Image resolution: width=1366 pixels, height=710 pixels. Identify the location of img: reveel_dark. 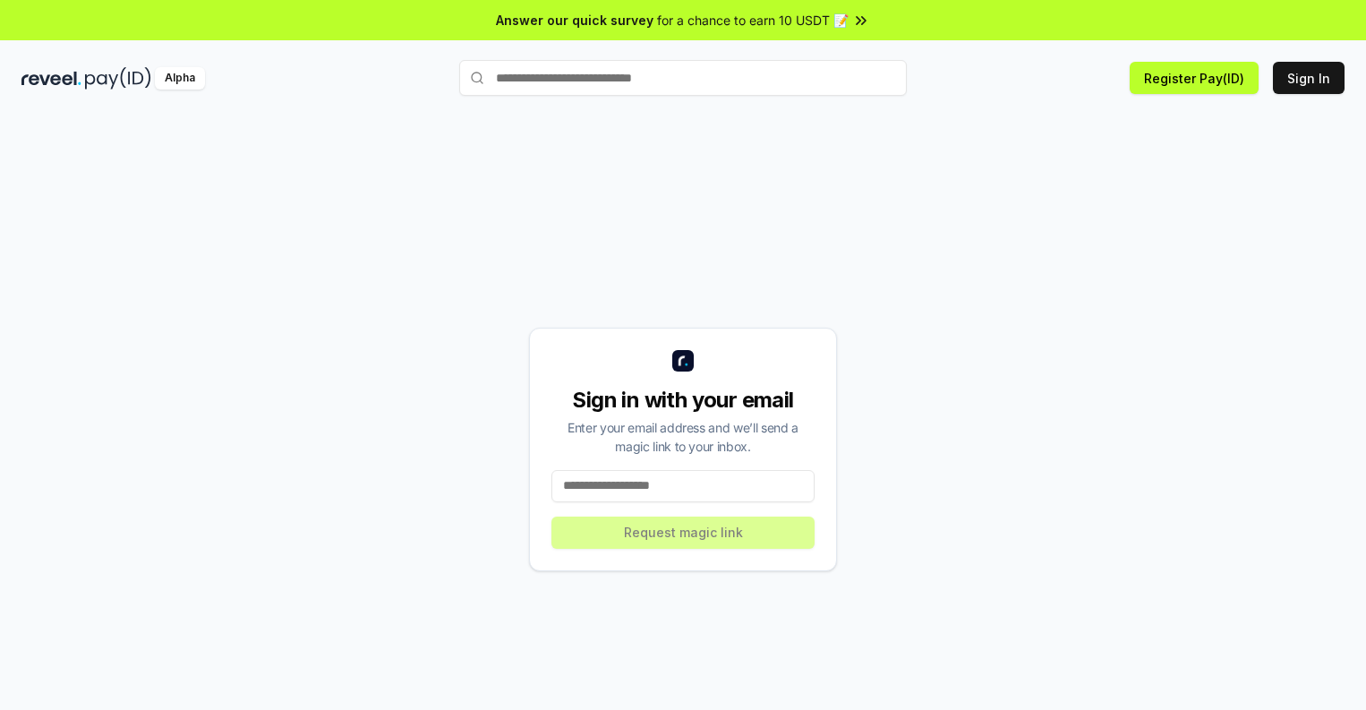
(51, 78).